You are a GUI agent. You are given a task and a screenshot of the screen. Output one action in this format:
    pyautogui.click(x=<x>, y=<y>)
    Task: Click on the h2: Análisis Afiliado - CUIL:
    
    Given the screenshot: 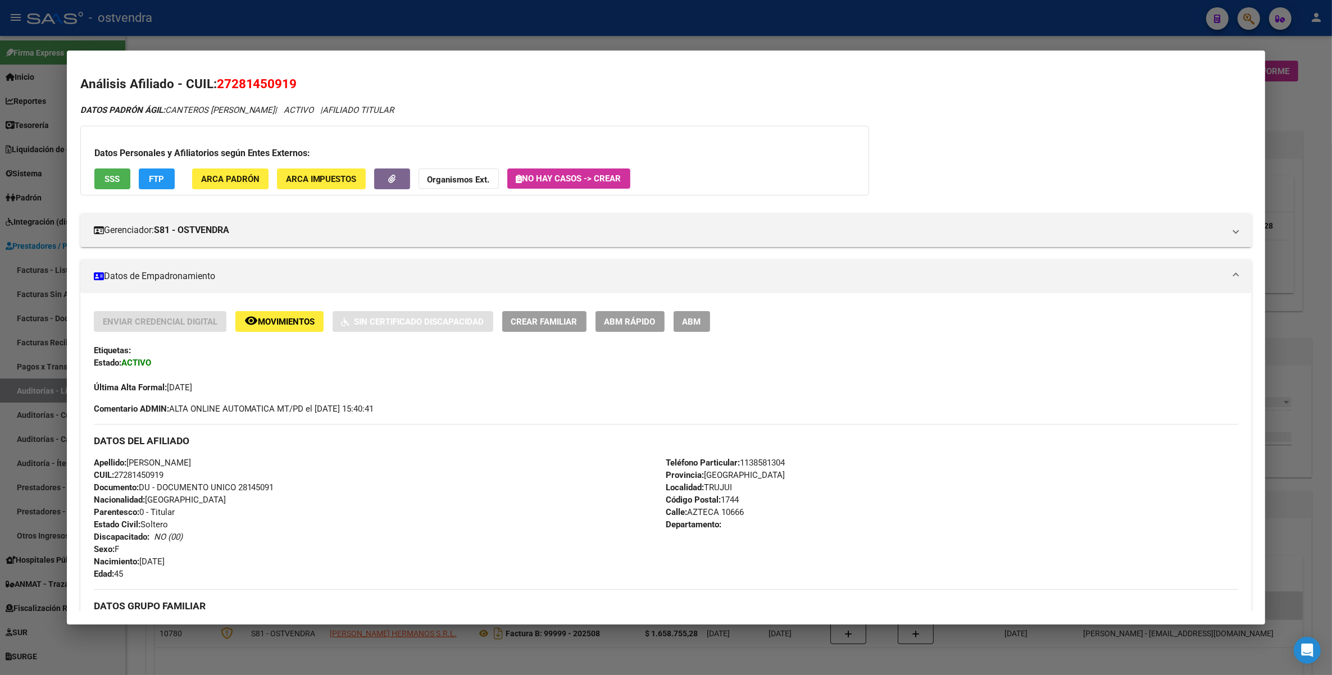 What is the action you would take?
    pyautogui.click(x=666, y=84)
    